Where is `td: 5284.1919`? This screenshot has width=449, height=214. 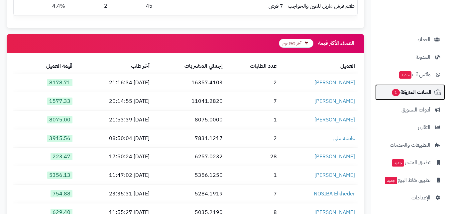 td: 5284.1919 is located at coordinates (189, 194).